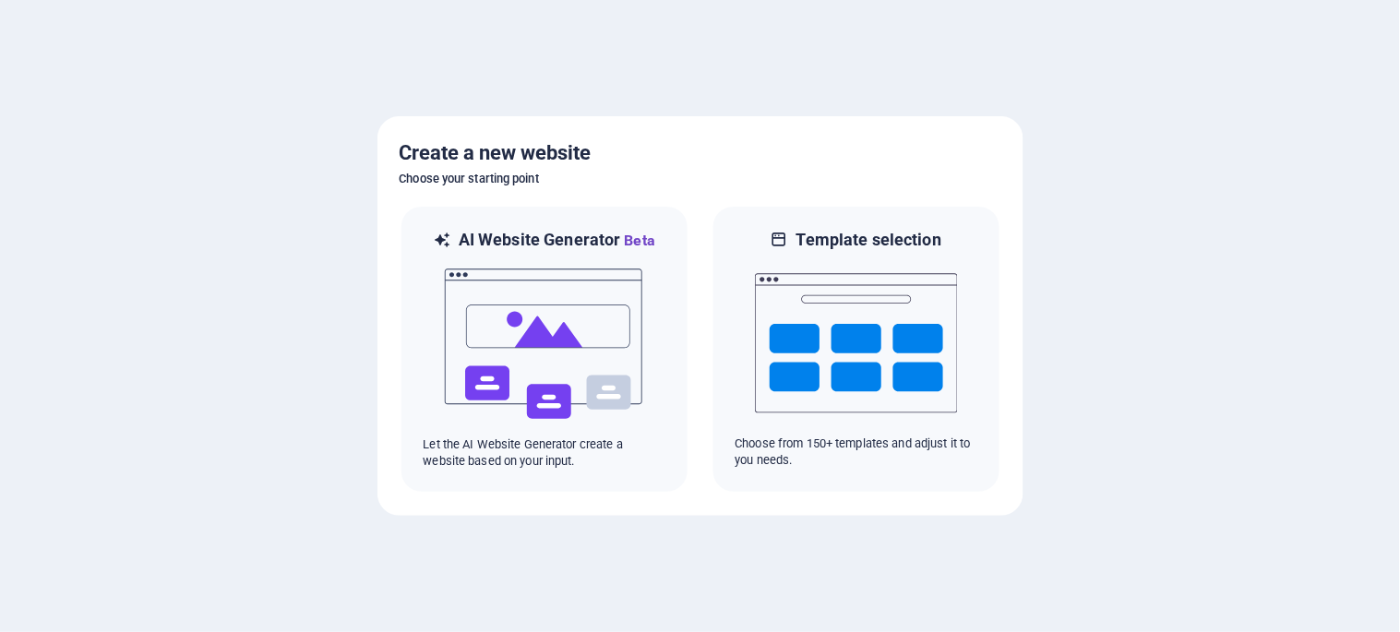  I want to click on h6: AI Website Generator, so click(556, 240).